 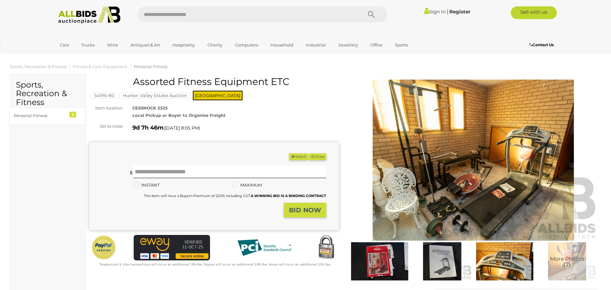 What do you see at coordinates (215, 264) in the screenshot?
I see `small: Mastercard & Visa transactions will incur an additional 1.9% fee. Paypal will incur an additional...` at bounding box center [215, 264].